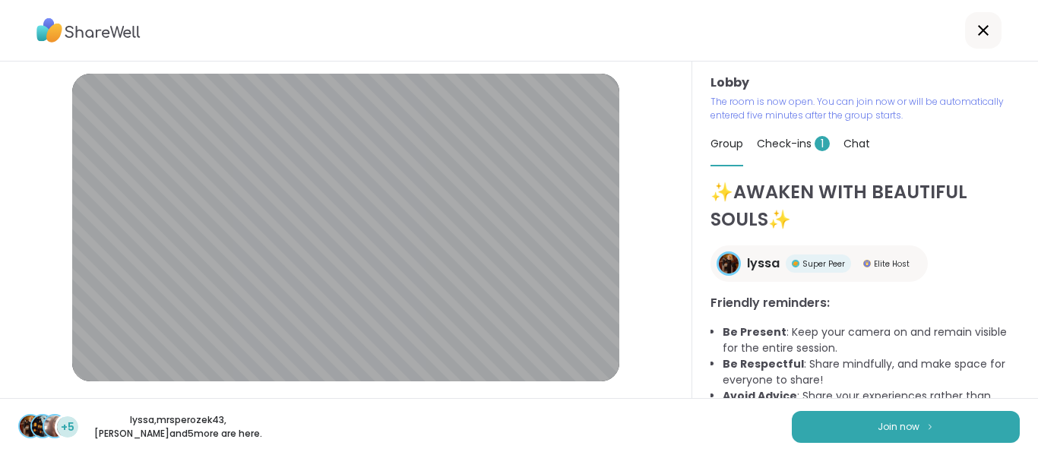  What do you see at coordinates (867, 264) in the screenshot?
I see `img: Elite Host` at bounding box center [867, 264].